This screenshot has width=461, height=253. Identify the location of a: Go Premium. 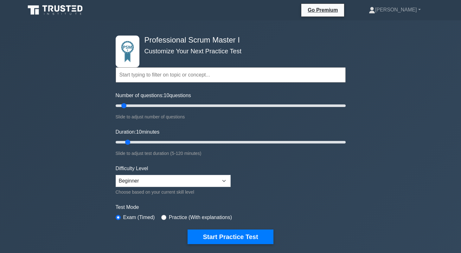
(323, 10).